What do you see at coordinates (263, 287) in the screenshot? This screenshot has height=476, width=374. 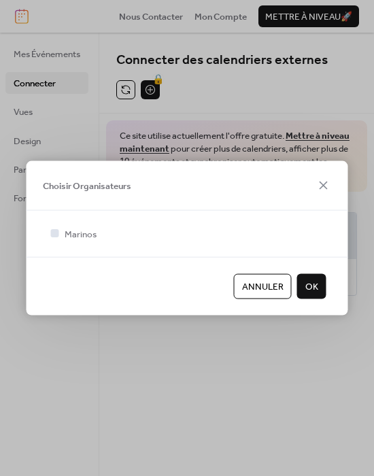 I see `button: Annuler` at bounding box center [263, 287].